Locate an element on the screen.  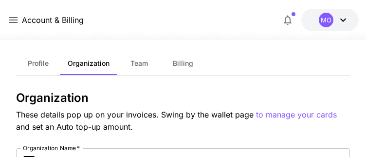
button: $0.00MO is located at coordinates (330, 20).